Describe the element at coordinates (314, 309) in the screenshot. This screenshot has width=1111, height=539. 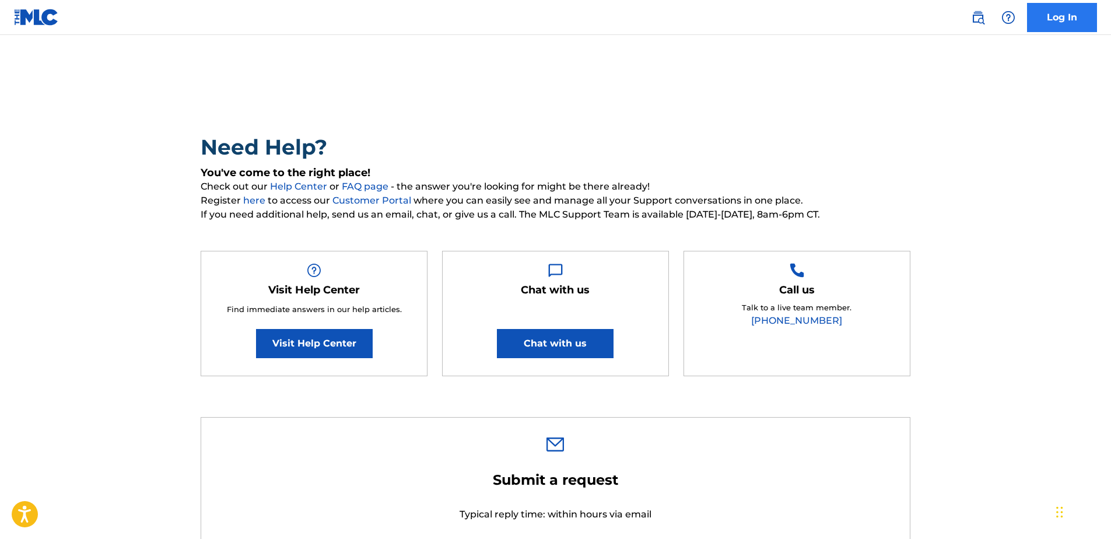
I see `span: Find immediate answers in our help articles.` at that location.